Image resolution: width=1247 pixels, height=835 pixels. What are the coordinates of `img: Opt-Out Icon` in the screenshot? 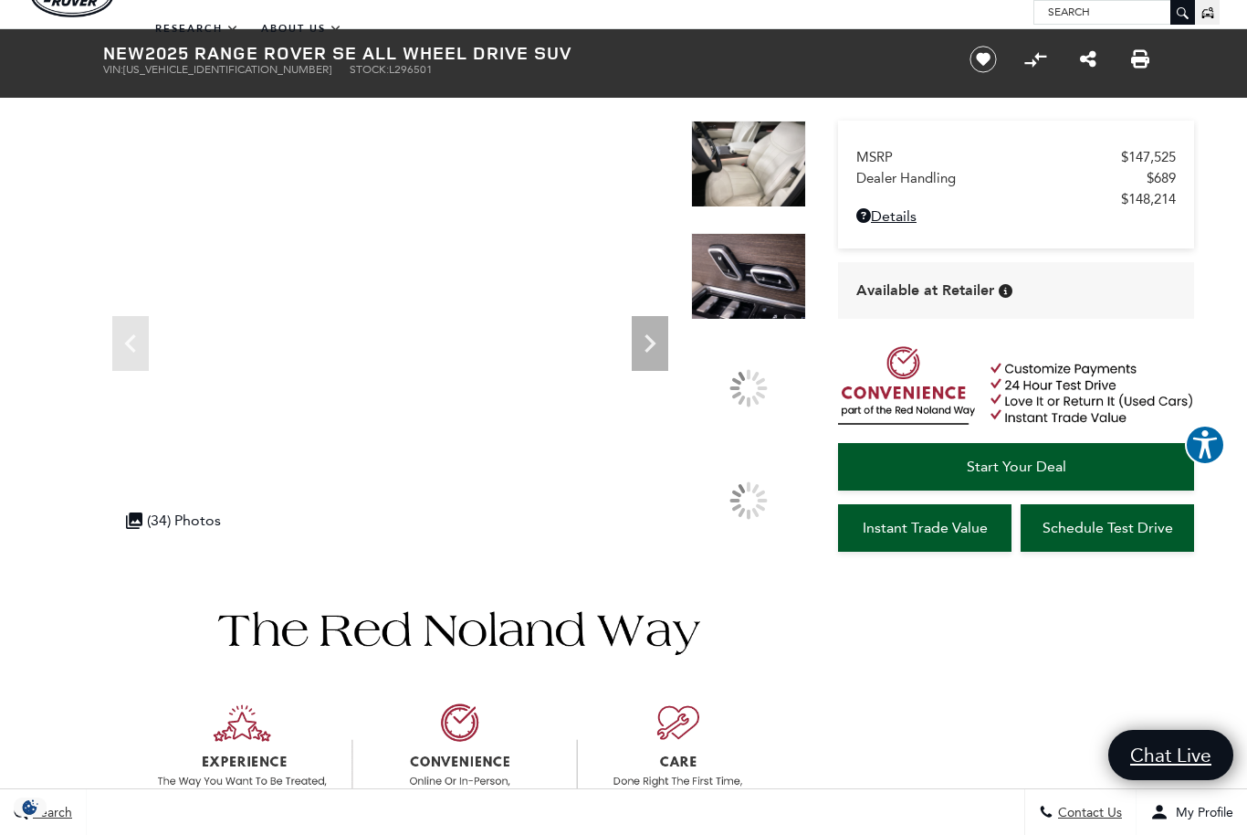 It's located at (30, 806).